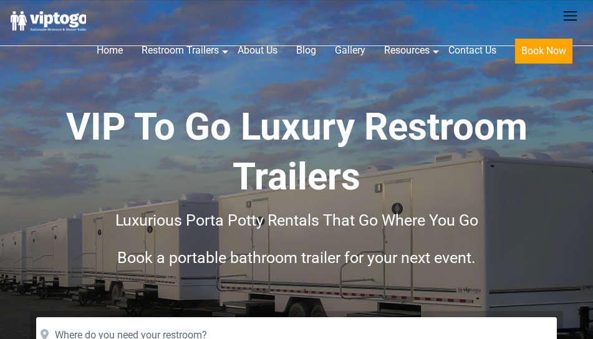 The height and width of the screenshot is (339, 593). I want to click on span: VIP To Go Luxury Restroom Trailers, so click(297, 152).